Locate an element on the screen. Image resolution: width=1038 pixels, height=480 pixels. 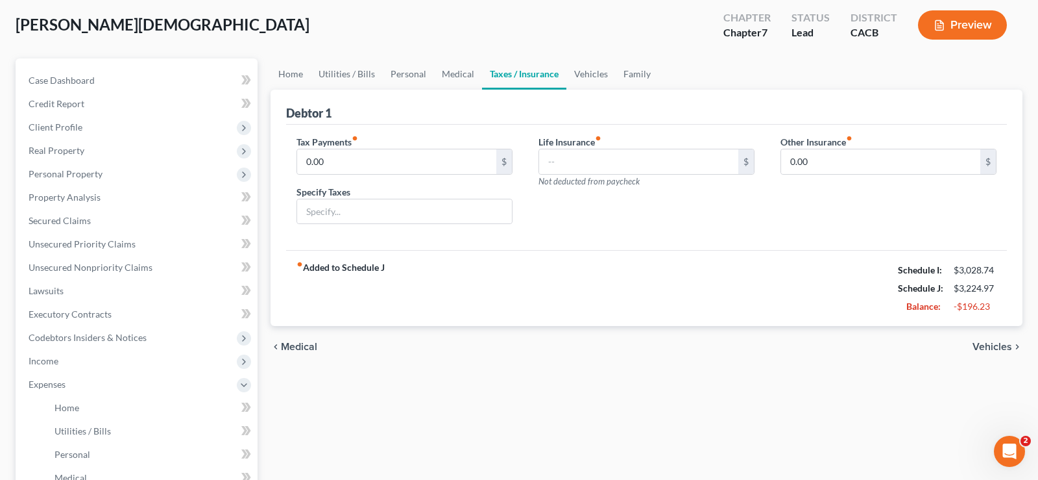
span: Client Profile is located at coordinates (55, 127).